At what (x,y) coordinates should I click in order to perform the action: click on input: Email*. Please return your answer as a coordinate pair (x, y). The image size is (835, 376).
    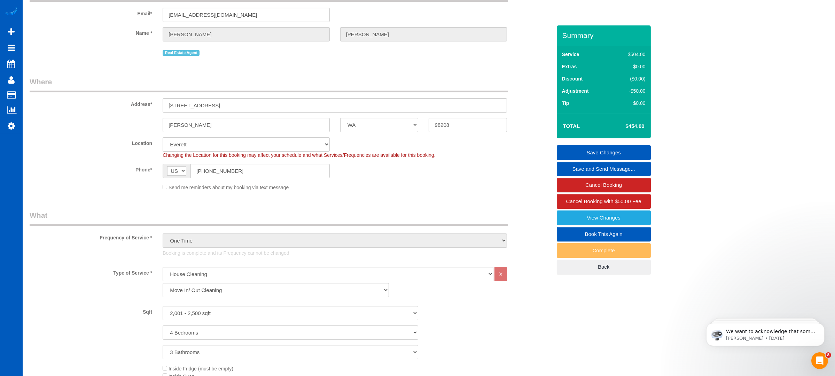
    Looking at the image, I should click on (246, 15).